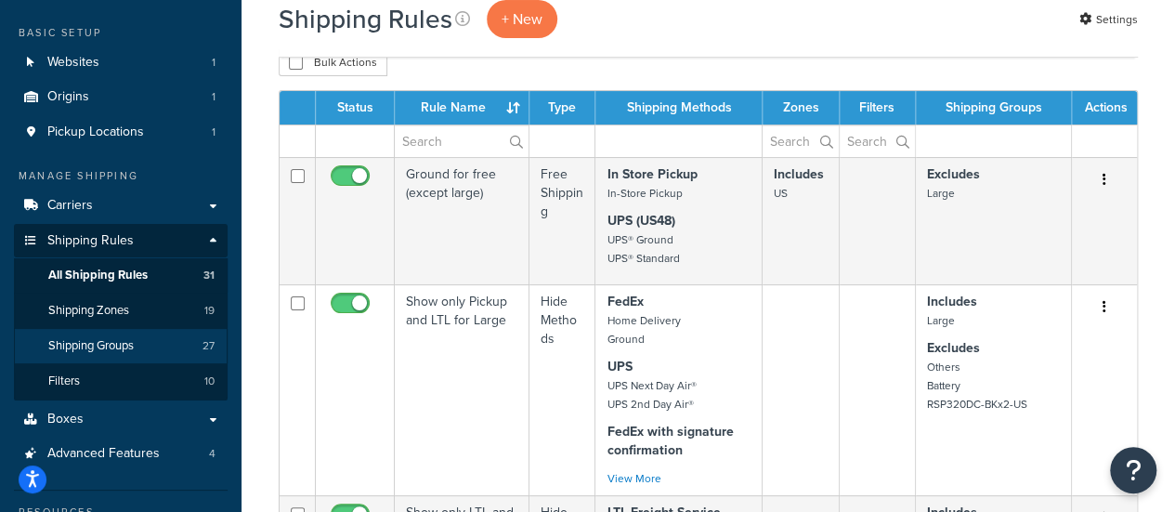 This screenshot has width=1175, height=512. I want to click on small: UPS® Ground UPS® Standard, so click(643, 249).